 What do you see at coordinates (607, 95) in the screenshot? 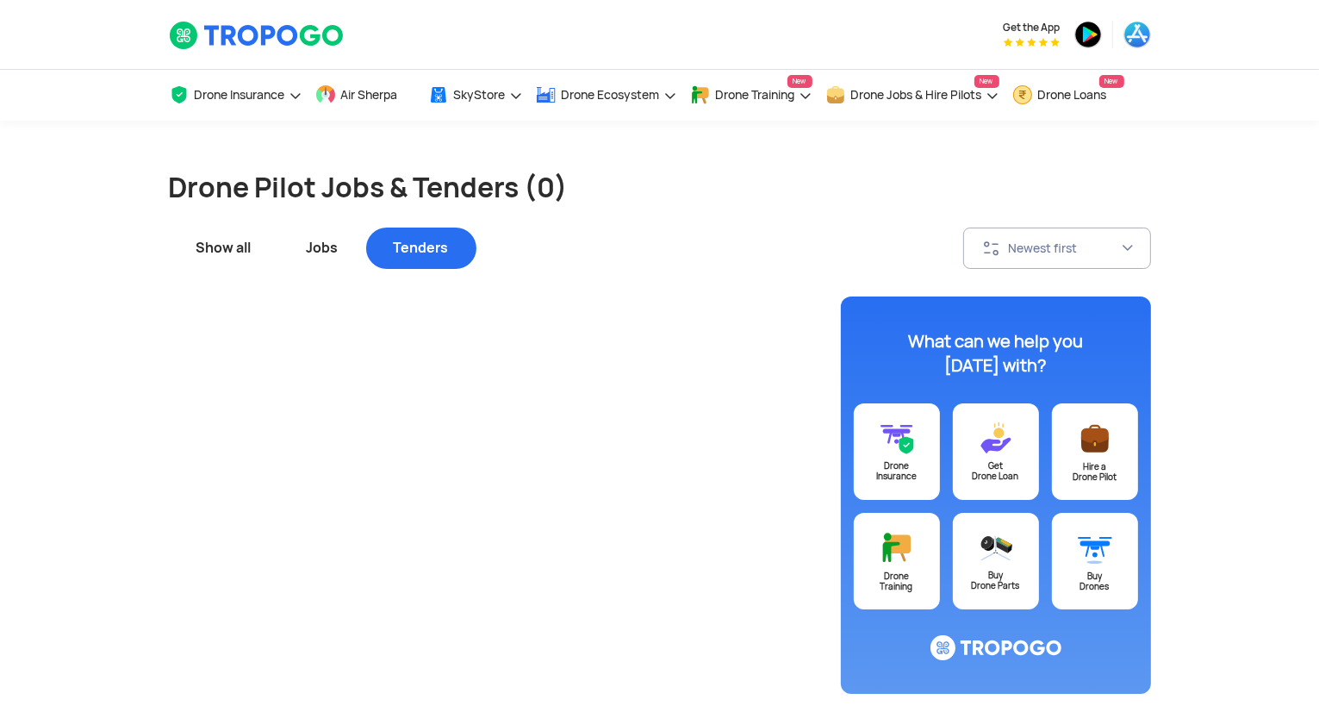
I see `a: Drone Ecosystem` at bounding box center [607, 95].